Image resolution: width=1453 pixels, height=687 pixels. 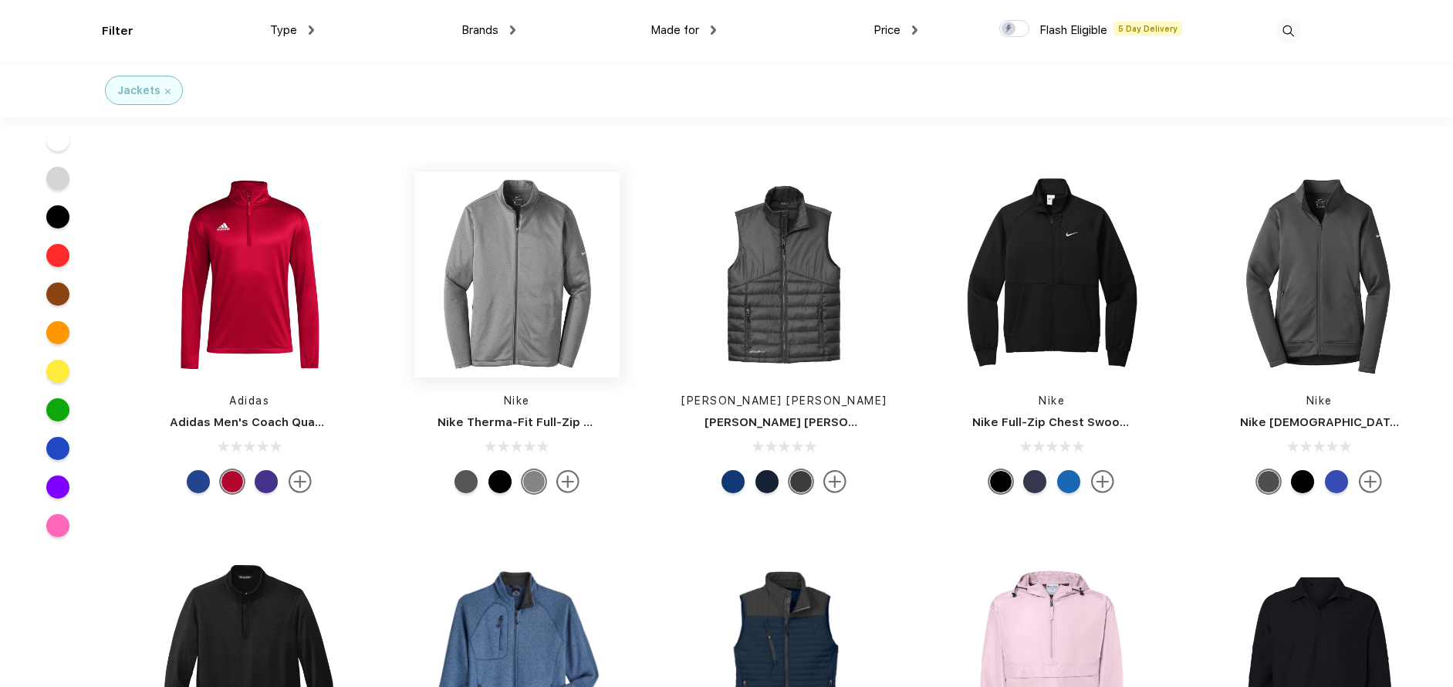 What do you see at coordinates (767, 482) in the screenshot?
I see `div: River Blue Navy` at bounding box center [767, 482].